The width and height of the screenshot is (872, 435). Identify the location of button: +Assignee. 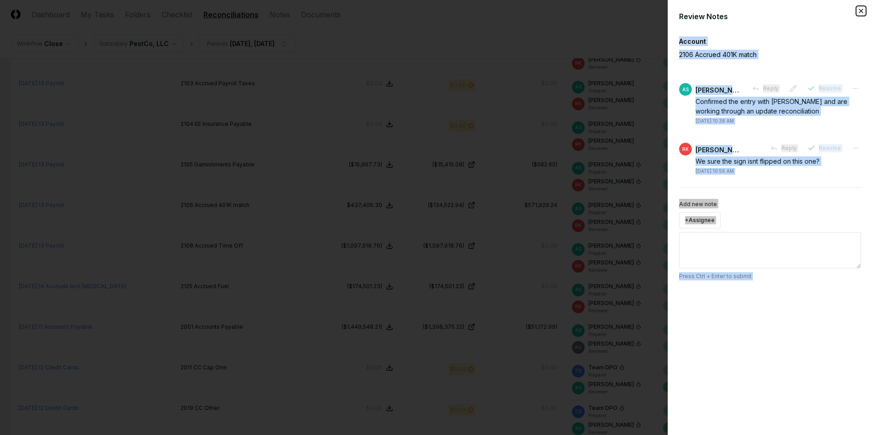
(699, 220).